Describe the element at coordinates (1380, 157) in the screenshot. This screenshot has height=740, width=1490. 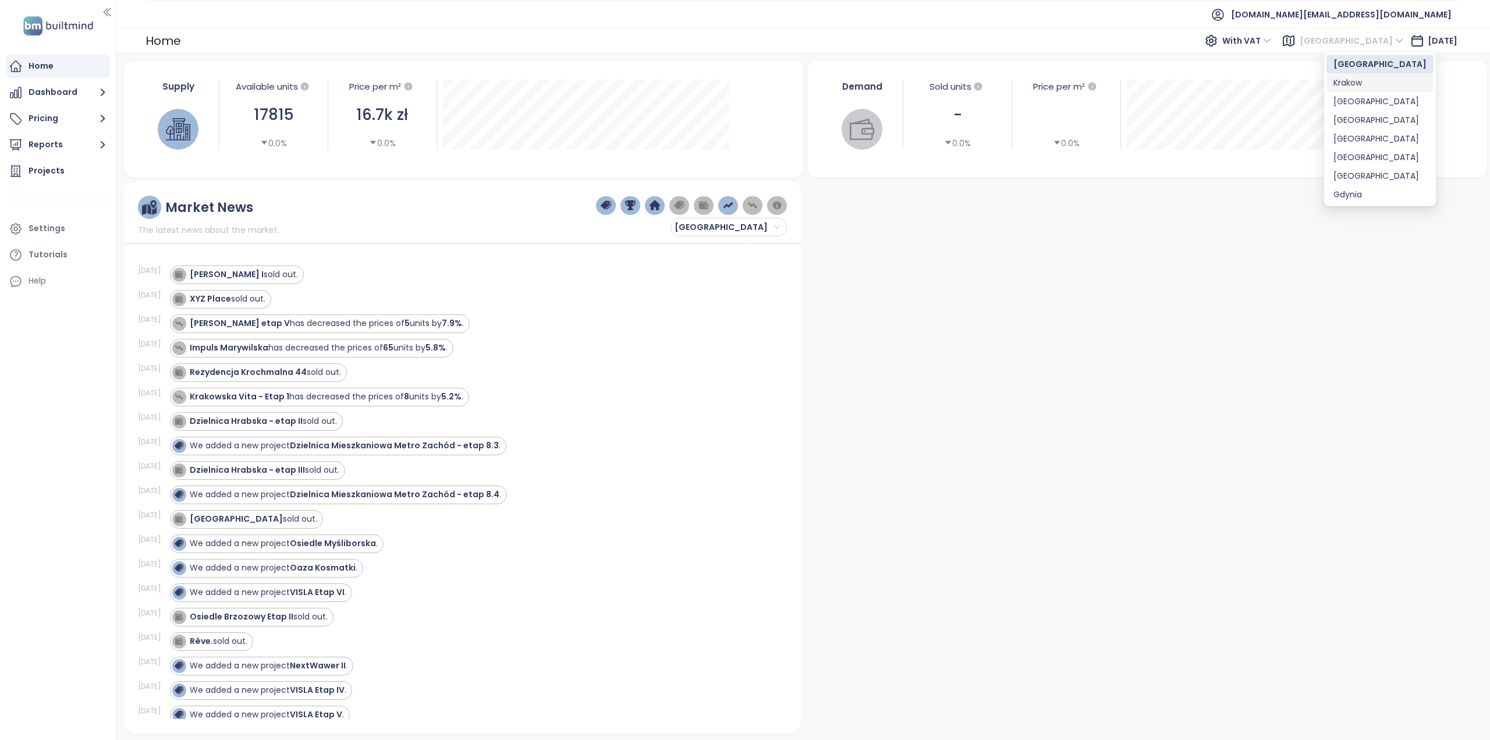
I see `div: Wrocław` at that location.